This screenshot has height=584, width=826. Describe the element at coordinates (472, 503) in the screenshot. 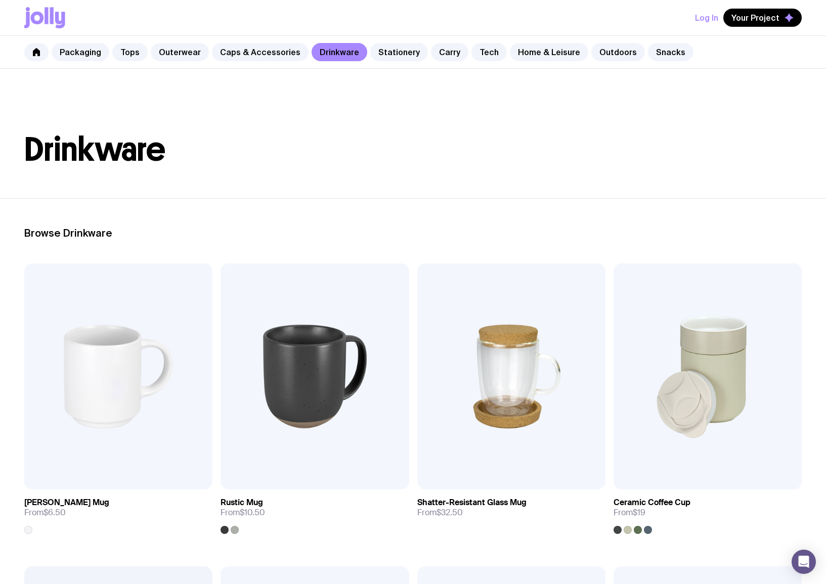

I see `h3: Shatter-Resistant Glass Mug` at that location.